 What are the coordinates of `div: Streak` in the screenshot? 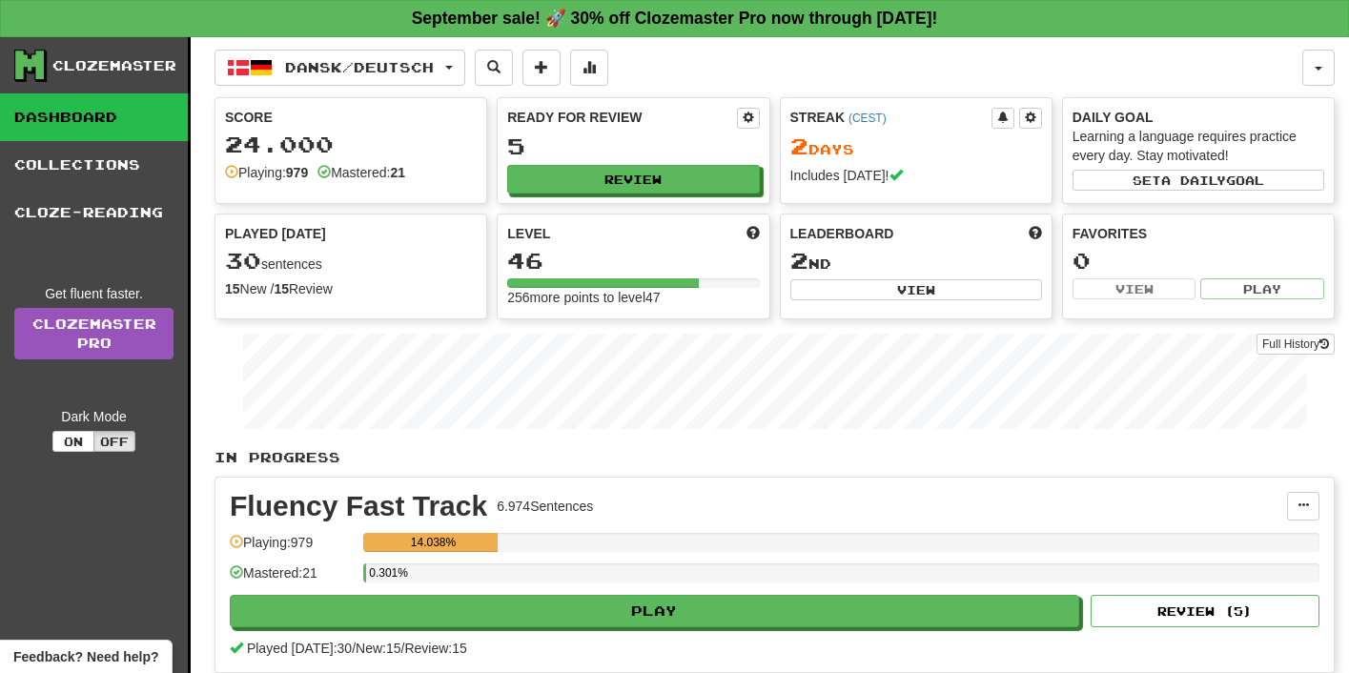 It's located at (890, 117).